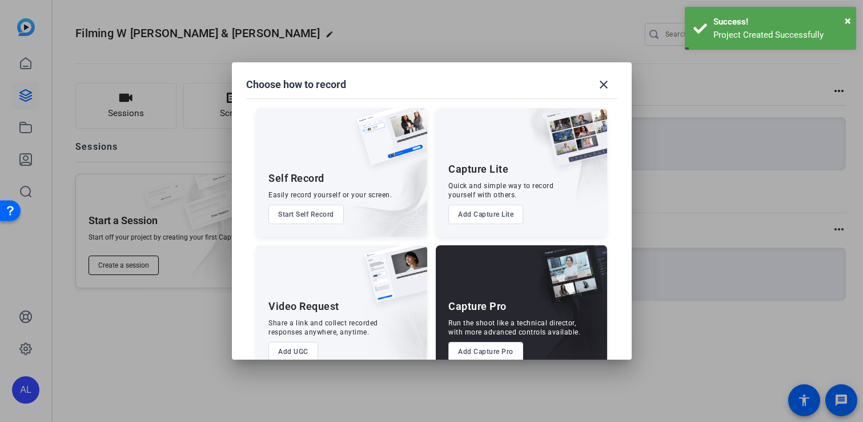  Describe the element at coordinates (394, 327) in the screenshot. I see `img: embarkstudio-ugc-content.png` at that location.